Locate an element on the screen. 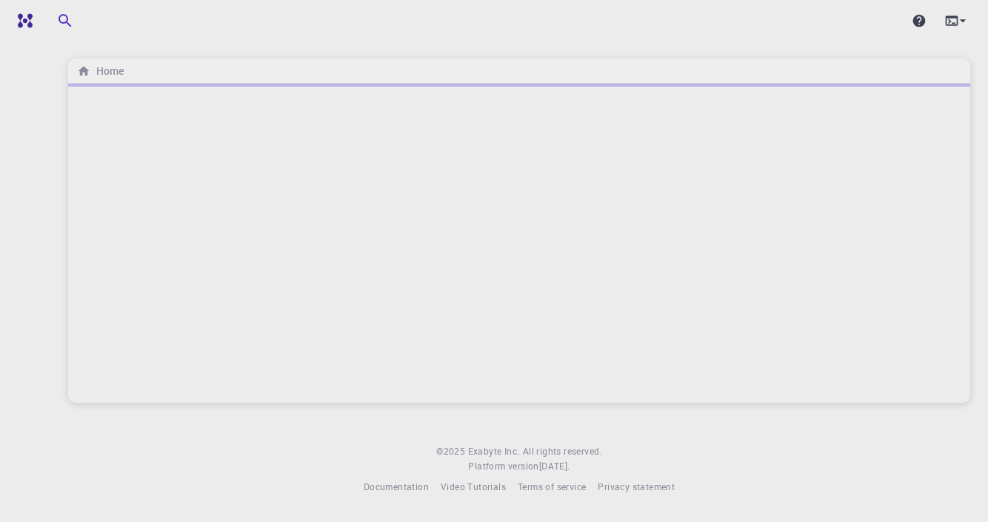 The width and height of the screenshot is (988, 522). span: Exabyte Inc. is located at coordinates (494, 451).